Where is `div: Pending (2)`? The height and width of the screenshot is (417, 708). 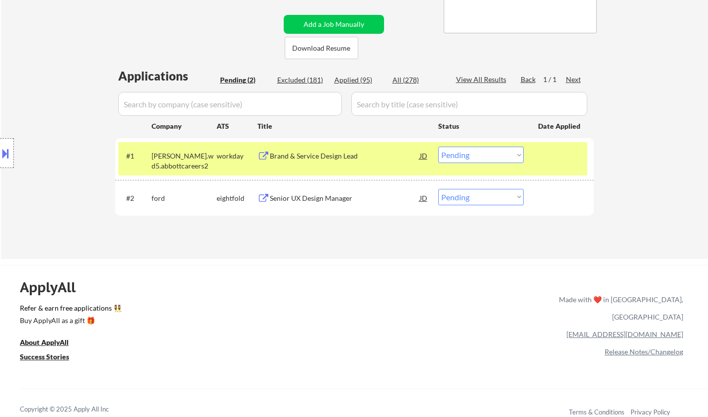 div: Pending (2) is located at coordinates (245, 80).